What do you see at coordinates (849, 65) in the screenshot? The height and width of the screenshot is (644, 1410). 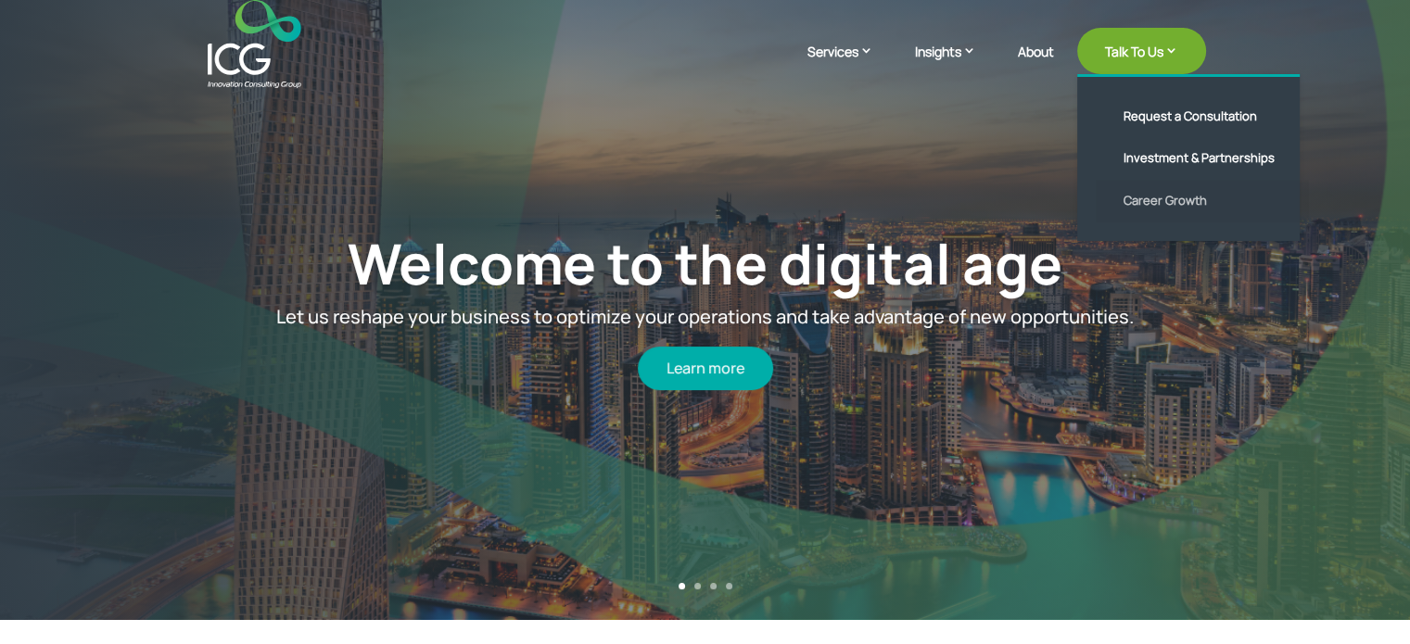 I see `a: Services` at bounding box center [849, 65].